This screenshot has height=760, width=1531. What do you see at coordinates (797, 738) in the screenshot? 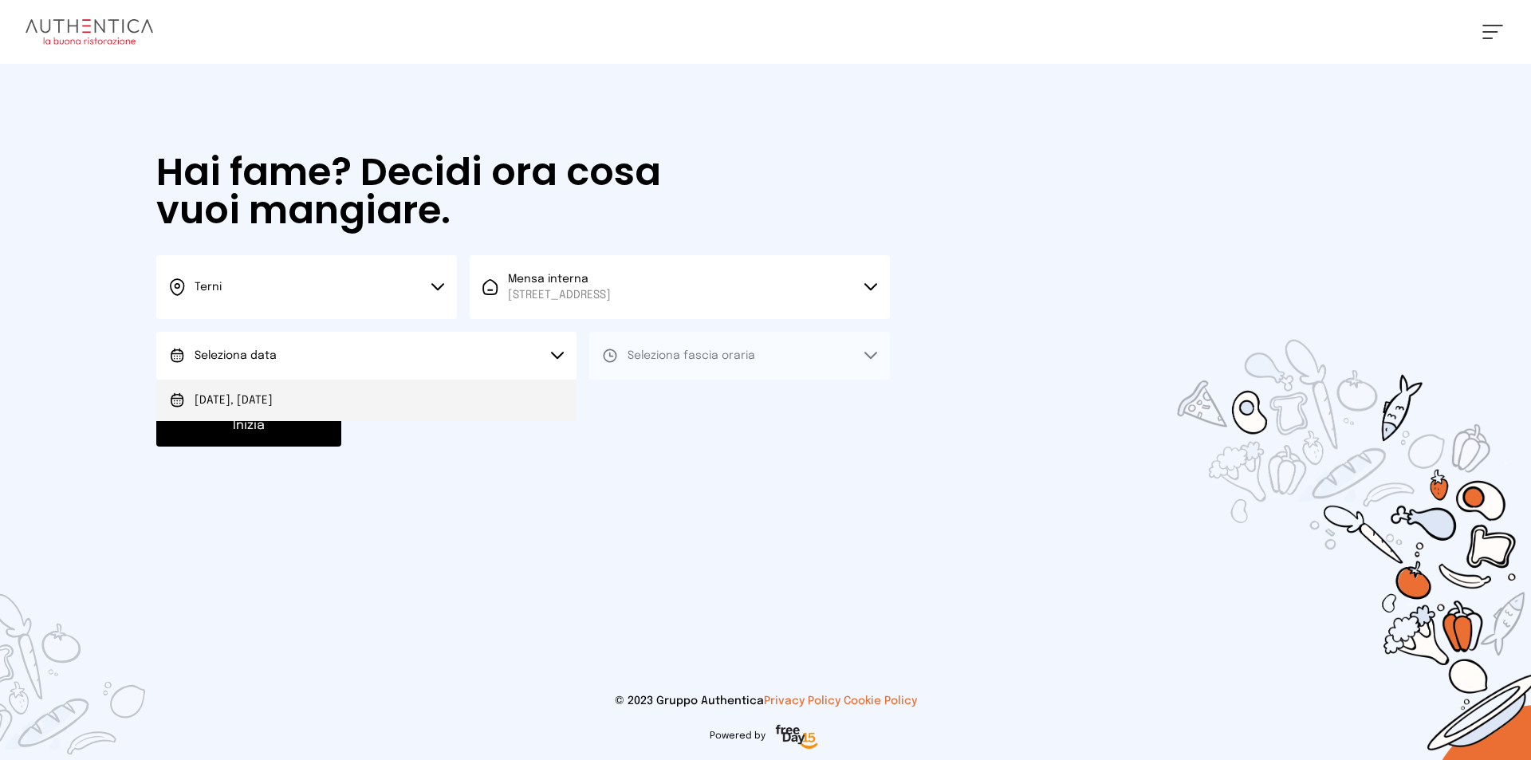
I see `img: logo-freeday.3e08031.png` at bounding box center [797, 738].